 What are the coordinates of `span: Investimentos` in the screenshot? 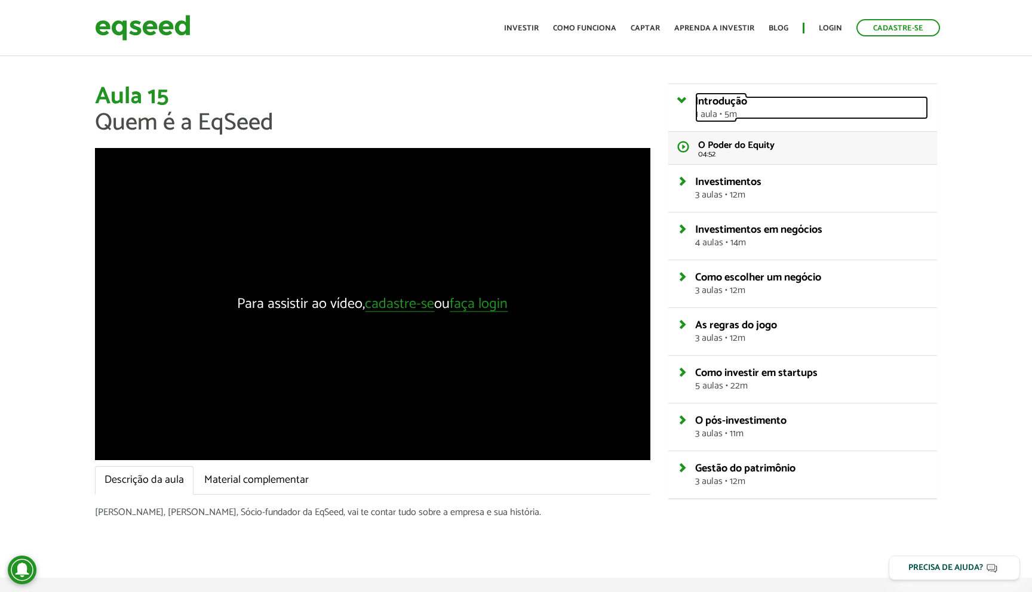 It's located at (728, 182).